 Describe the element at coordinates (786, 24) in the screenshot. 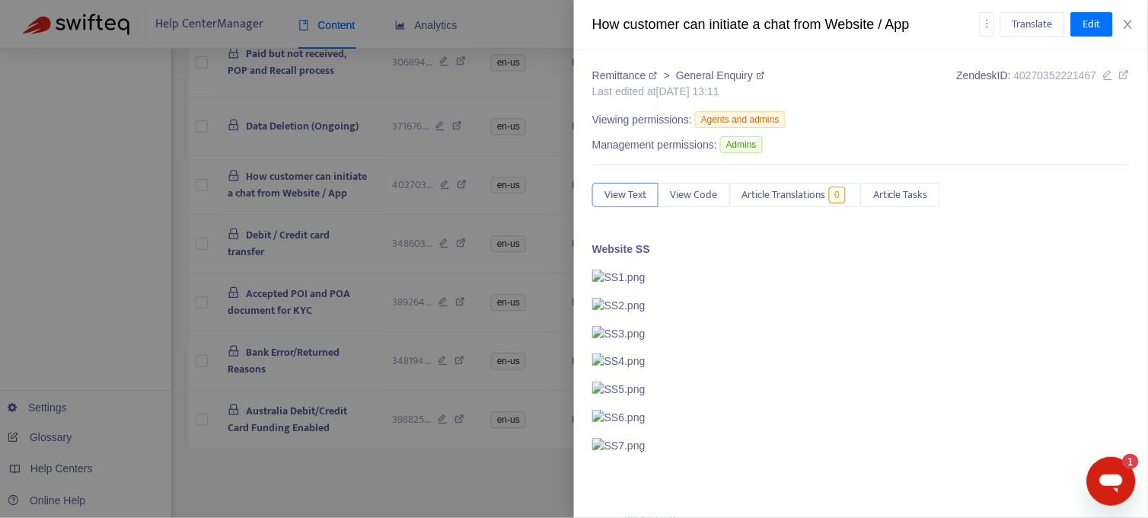

I see `div: How customer can initiate a chat from Website / App` at that location.